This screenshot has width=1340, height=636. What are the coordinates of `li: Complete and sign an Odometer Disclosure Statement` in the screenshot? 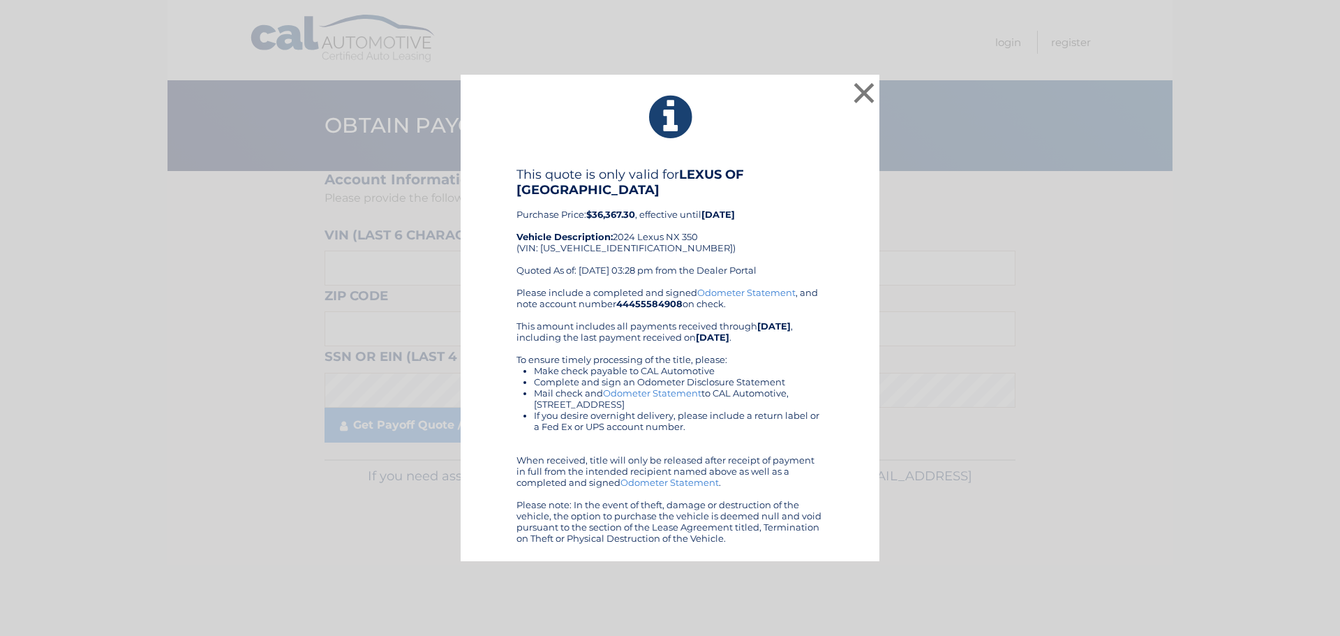 It's located at (678, 382).